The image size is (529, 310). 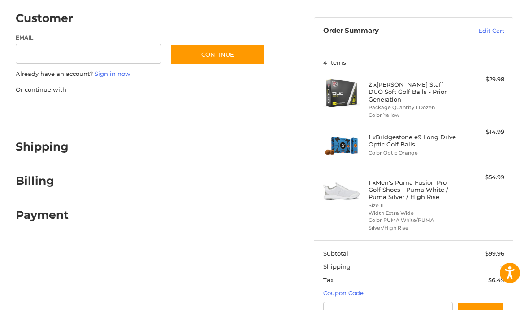 I want to click on span: Shipping, so click(x=337, y=266).